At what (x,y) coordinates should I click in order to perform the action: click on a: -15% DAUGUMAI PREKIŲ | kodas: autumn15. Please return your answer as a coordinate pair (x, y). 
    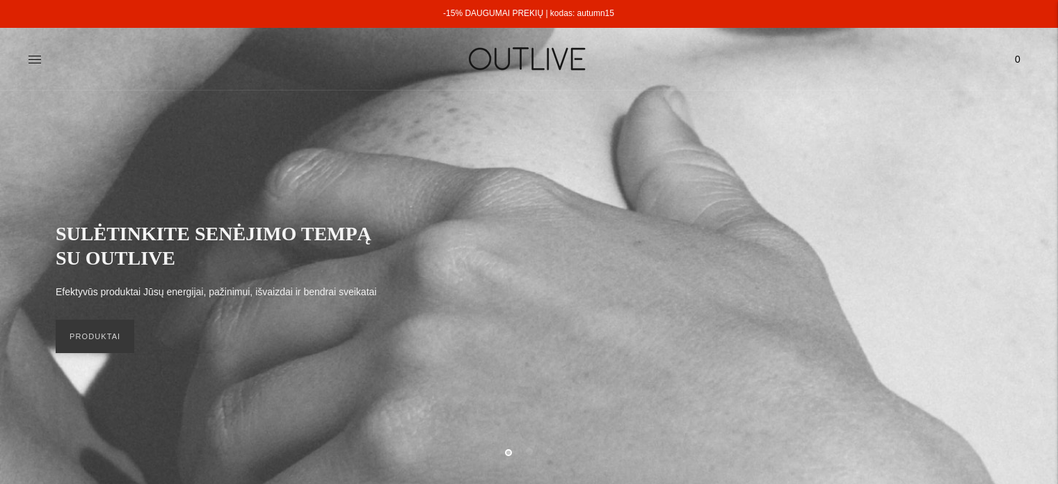
    Looking at the image, I should click on (529, 13).